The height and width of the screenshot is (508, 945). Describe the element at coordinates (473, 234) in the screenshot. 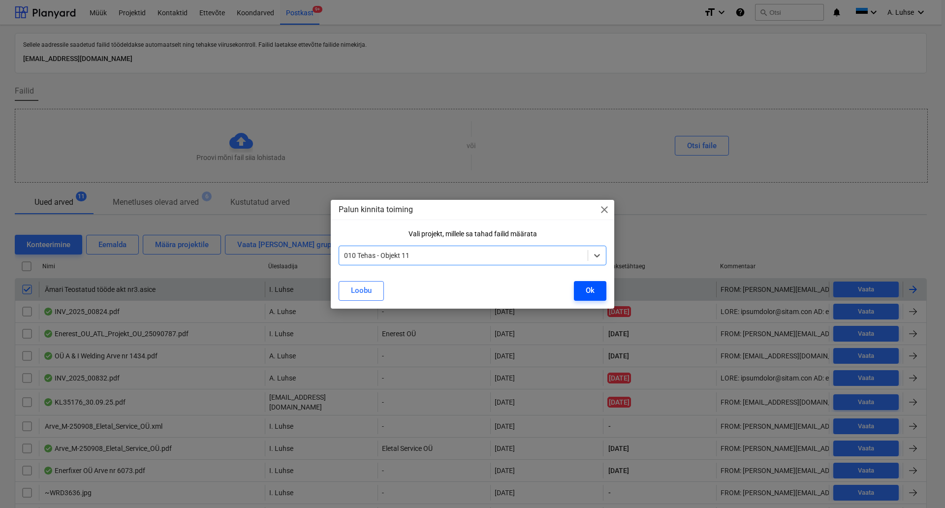

I see `div: Vali projekt, millele sa tahad failid määrata` at that location.